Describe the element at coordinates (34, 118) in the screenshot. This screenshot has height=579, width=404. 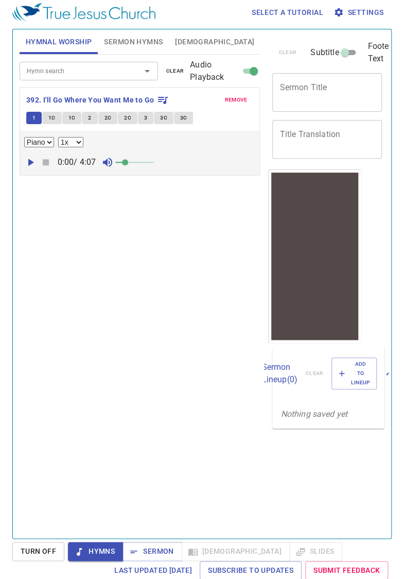
I see `button: 1` at that location.